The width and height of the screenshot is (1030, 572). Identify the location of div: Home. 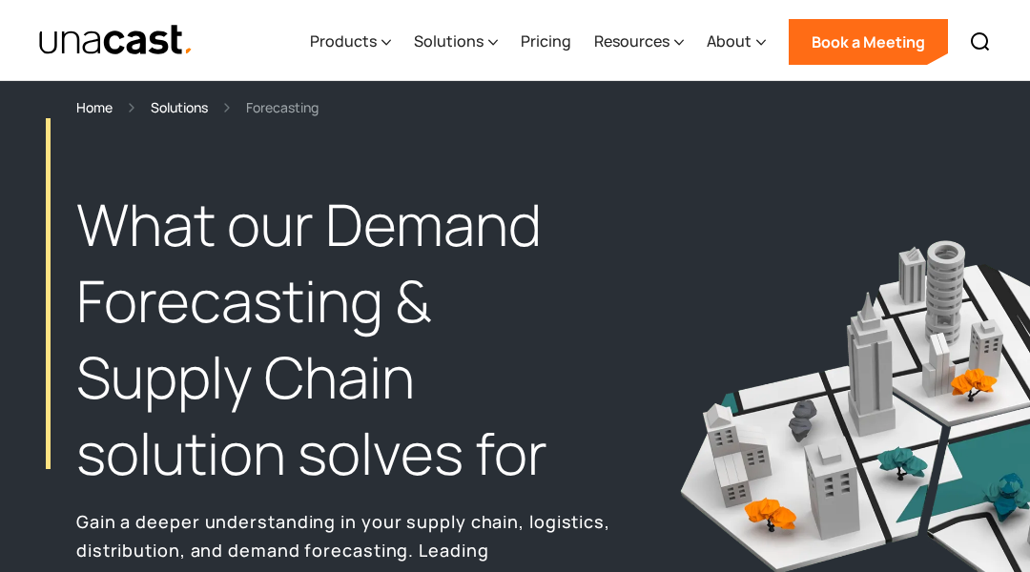
(94, 107).